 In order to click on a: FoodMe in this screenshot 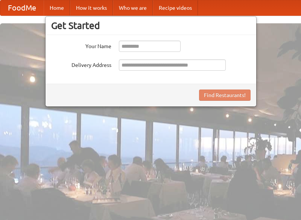, I will do `click(22, 8)`.